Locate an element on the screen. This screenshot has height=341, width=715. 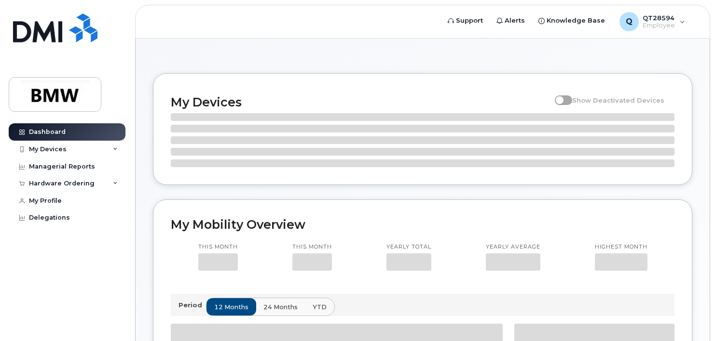
h2: My Devices is located at coordinates (360, 102).